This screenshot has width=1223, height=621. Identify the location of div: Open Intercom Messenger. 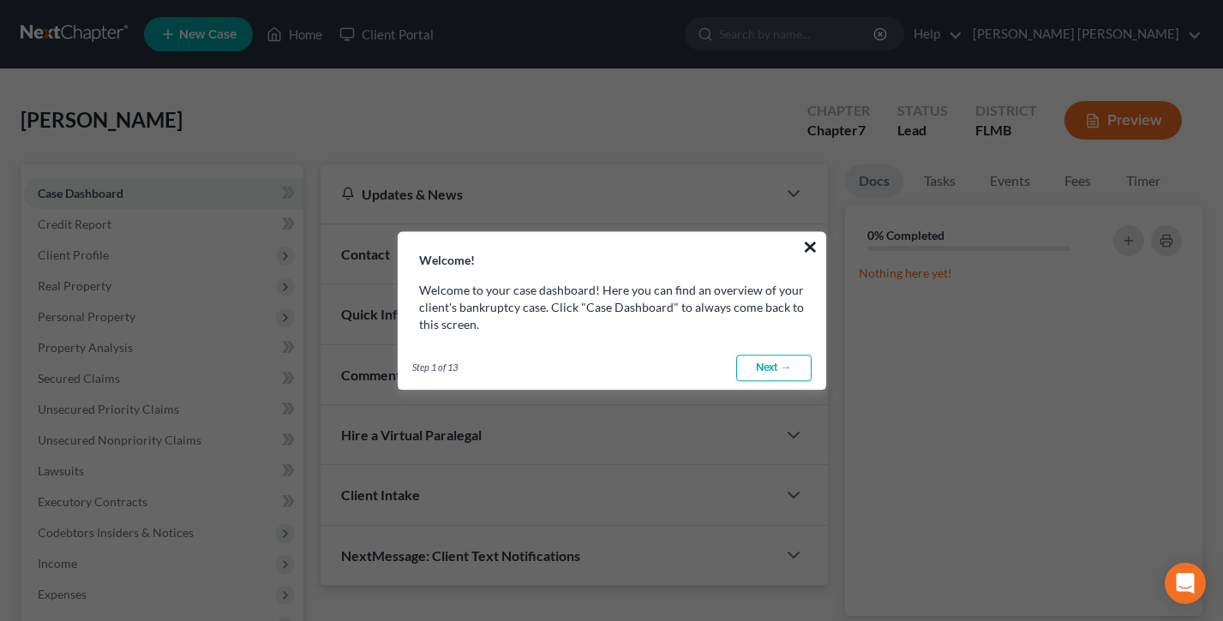
(1185, 584).